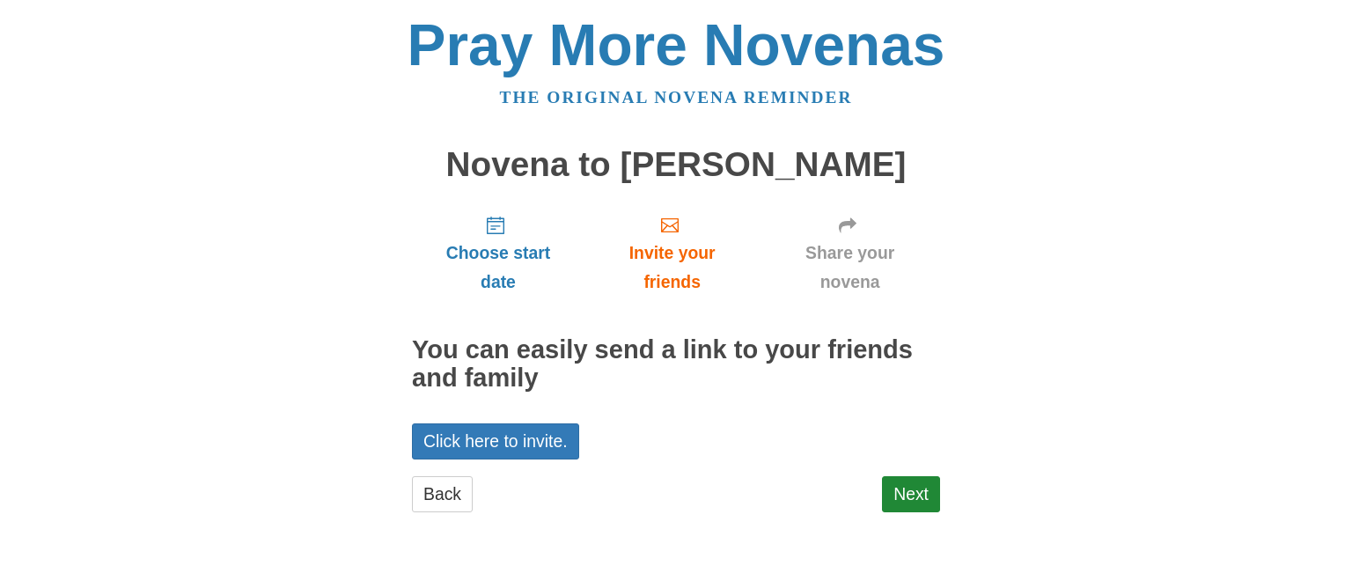  What do you see at coordinates (676, 45) in the screenshot?
I see `a: Pray More Novenas` at bounding box center [676, 45].